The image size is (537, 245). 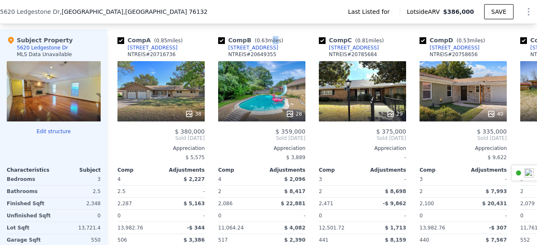 What do you see at coordinates (290, 132) in the screenshot?
I see `span: $ 359,000` at bounding box center [290, 132].